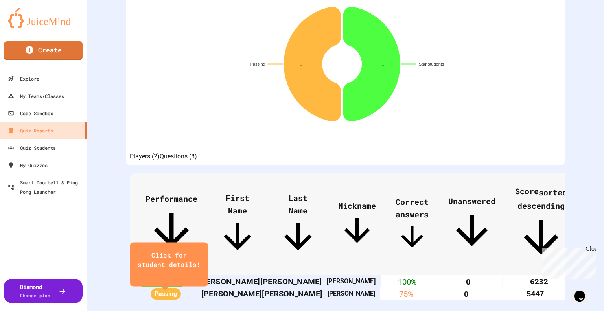  Describe the element at coordinates (178, 156) in the screenshot. I see `button: Questions (8)` at that location.